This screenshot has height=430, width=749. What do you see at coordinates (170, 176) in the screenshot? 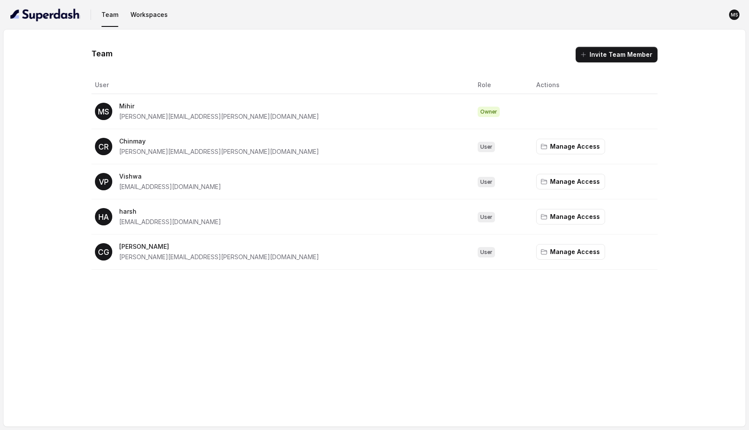
I see `p: Vishwa` at bounding box center [170, 176].